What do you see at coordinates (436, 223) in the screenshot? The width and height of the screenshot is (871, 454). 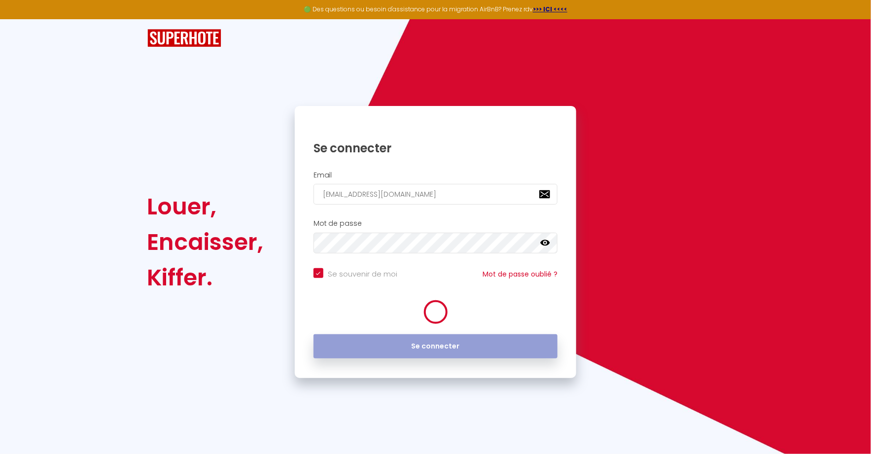 I see `h2: Mot de passe` at bounding box center [436, 223].